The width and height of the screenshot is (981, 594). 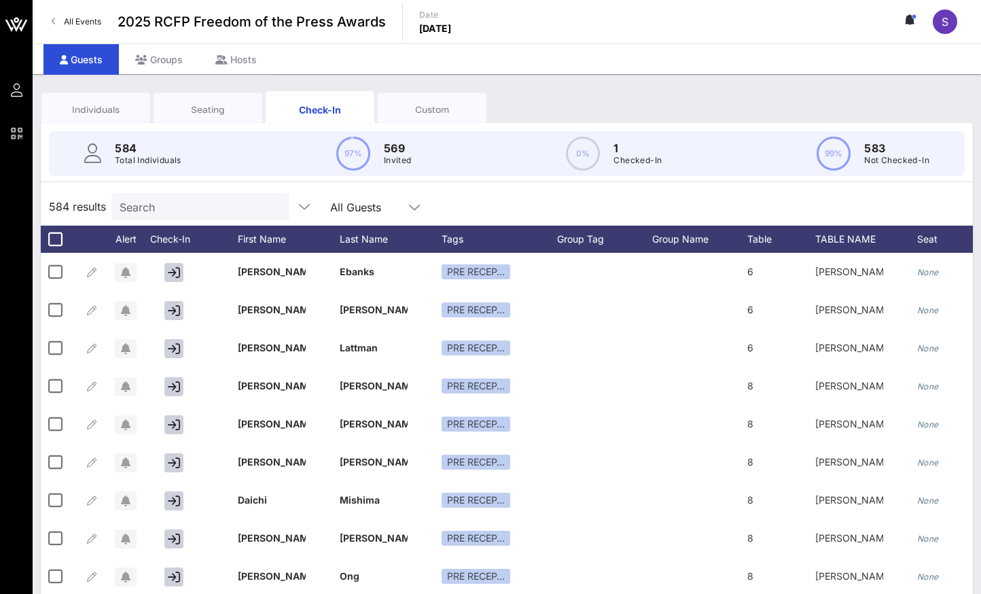 I want to click on div: Individuals, so click(x=96, y=109).